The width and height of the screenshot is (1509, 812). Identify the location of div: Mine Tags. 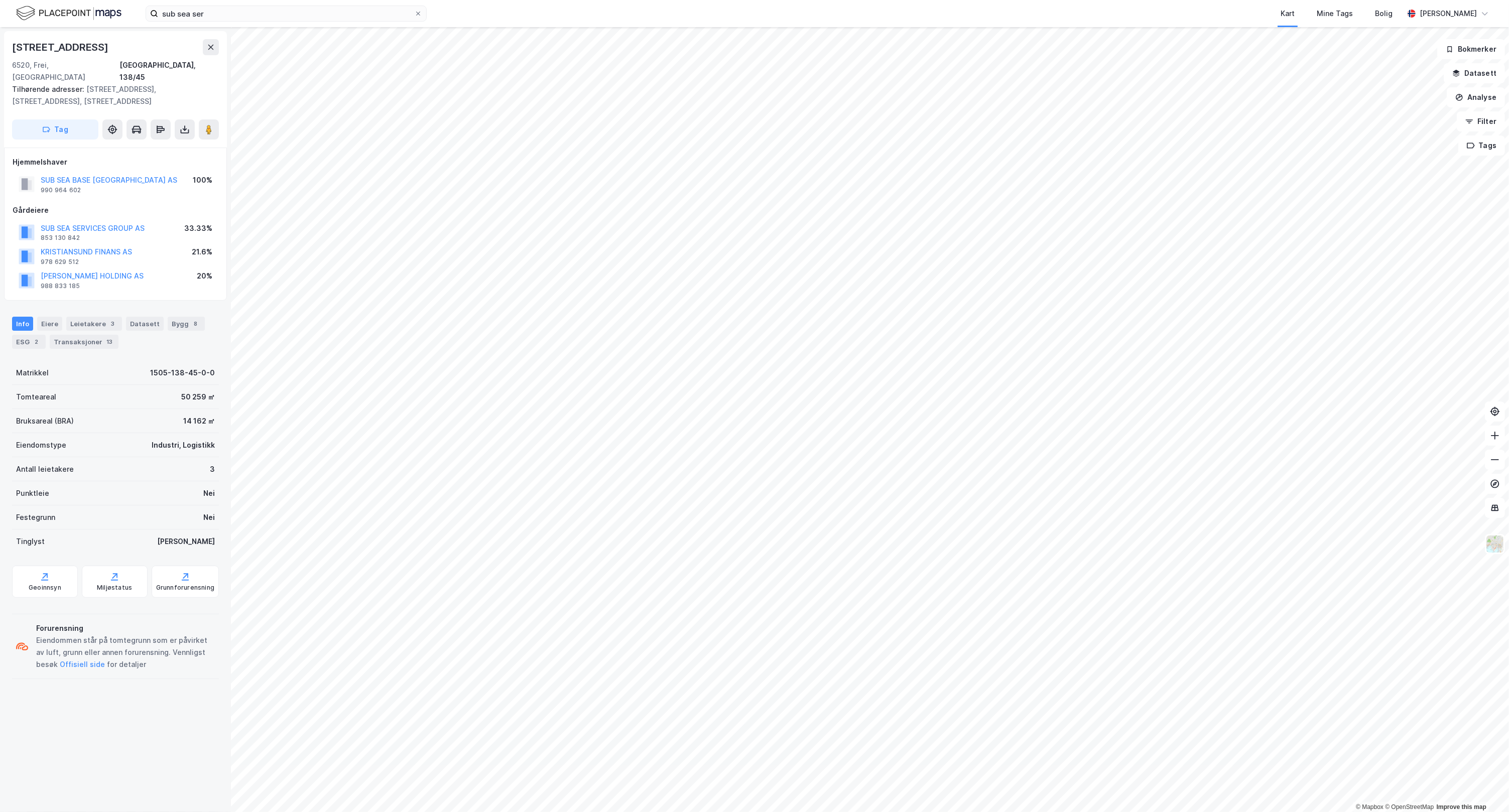
(1335, 14).